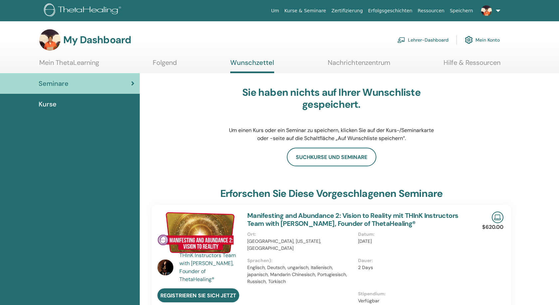 This screenshot has width=559, height=305. What do you see at coordinates (423, 40) in the screenshot?
I see `a: Lehrer-Dashboard` at bounding box center [423, 40].